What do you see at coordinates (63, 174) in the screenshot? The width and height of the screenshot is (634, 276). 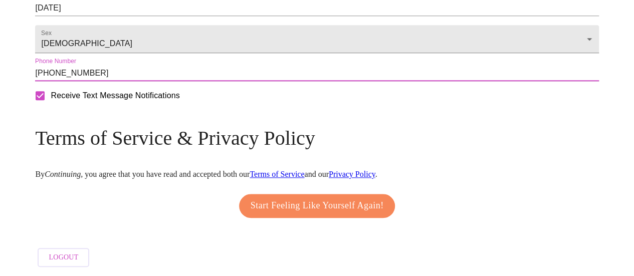 I see `em: Continuing` at bounding box center [63, 174].